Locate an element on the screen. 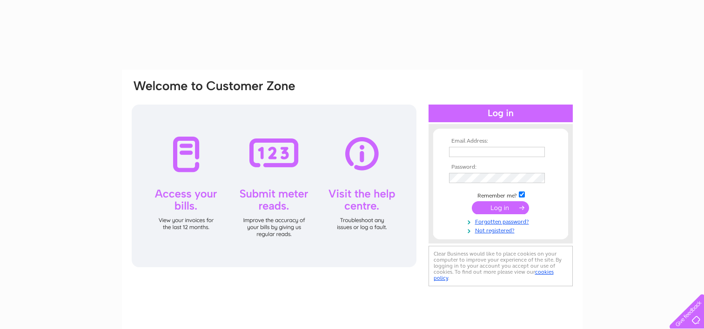  input: Submit is located at coordinates (500, 208).